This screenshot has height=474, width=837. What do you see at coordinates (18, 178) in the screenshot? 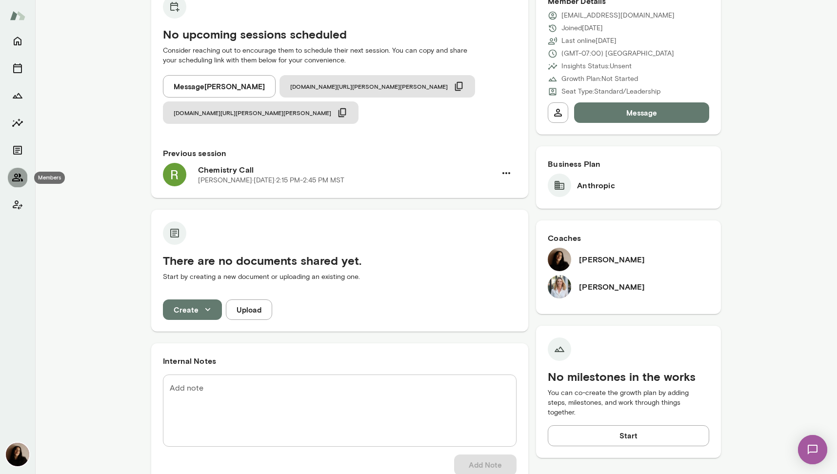
I see `button: Members` at bounding box center [18, 178].